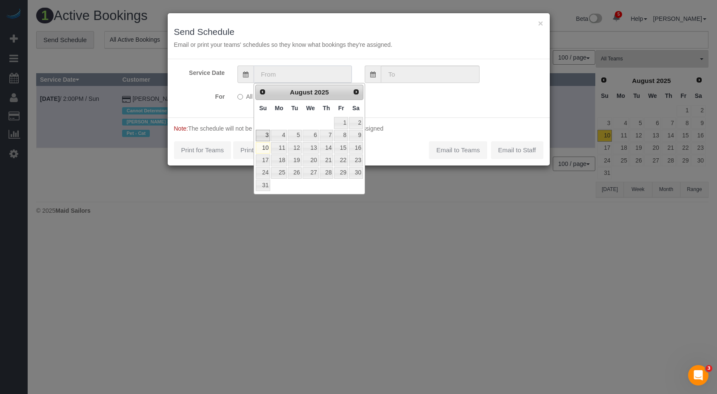  Describe the element at coordinates (262, 92) in the screenshot. I see `a: Prev` at that location.